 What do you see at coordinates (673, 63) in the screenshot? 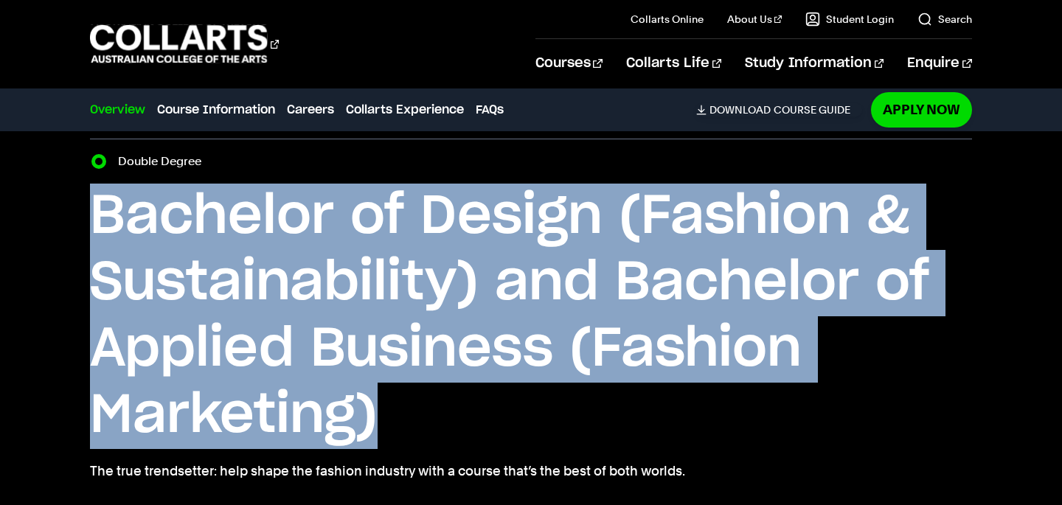
I see `a: Collarts Life` at bounding box center [673, 63].